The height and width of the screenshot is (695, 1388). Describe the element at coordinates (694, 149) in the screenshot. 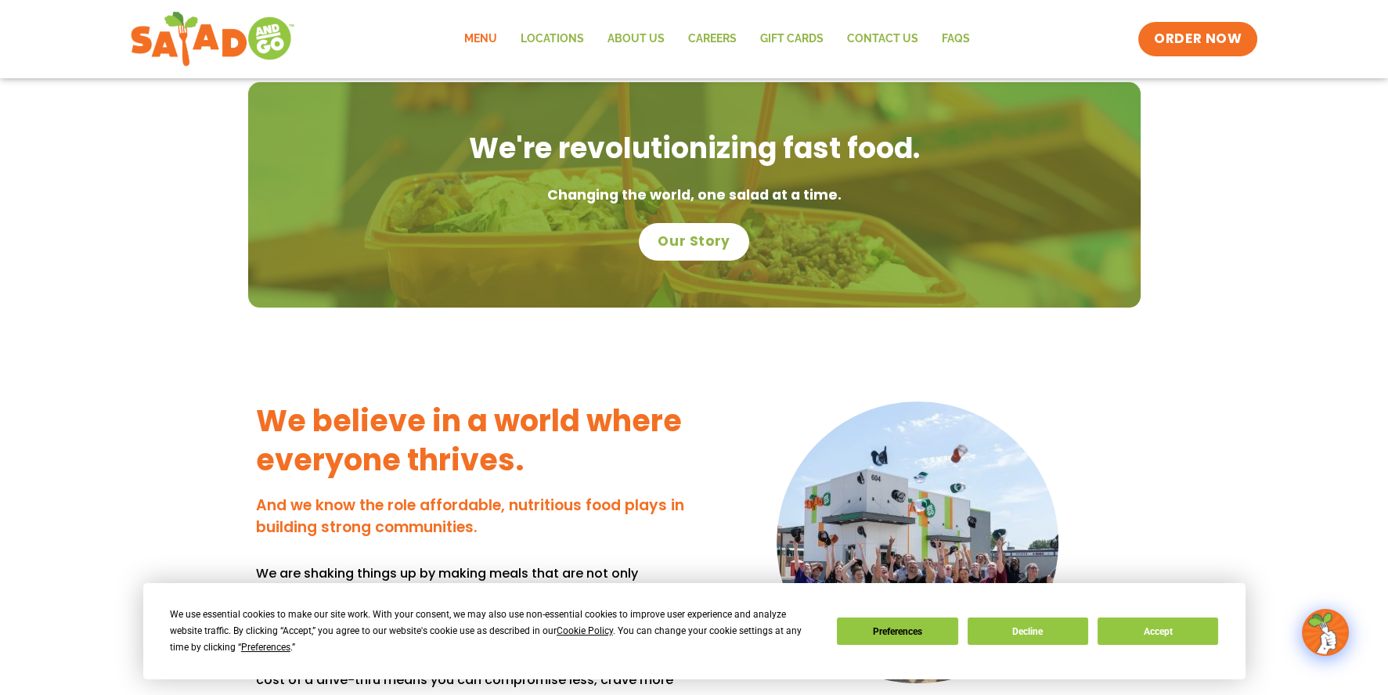

I see `h2: We're revolutionizing fast food.` at that location.